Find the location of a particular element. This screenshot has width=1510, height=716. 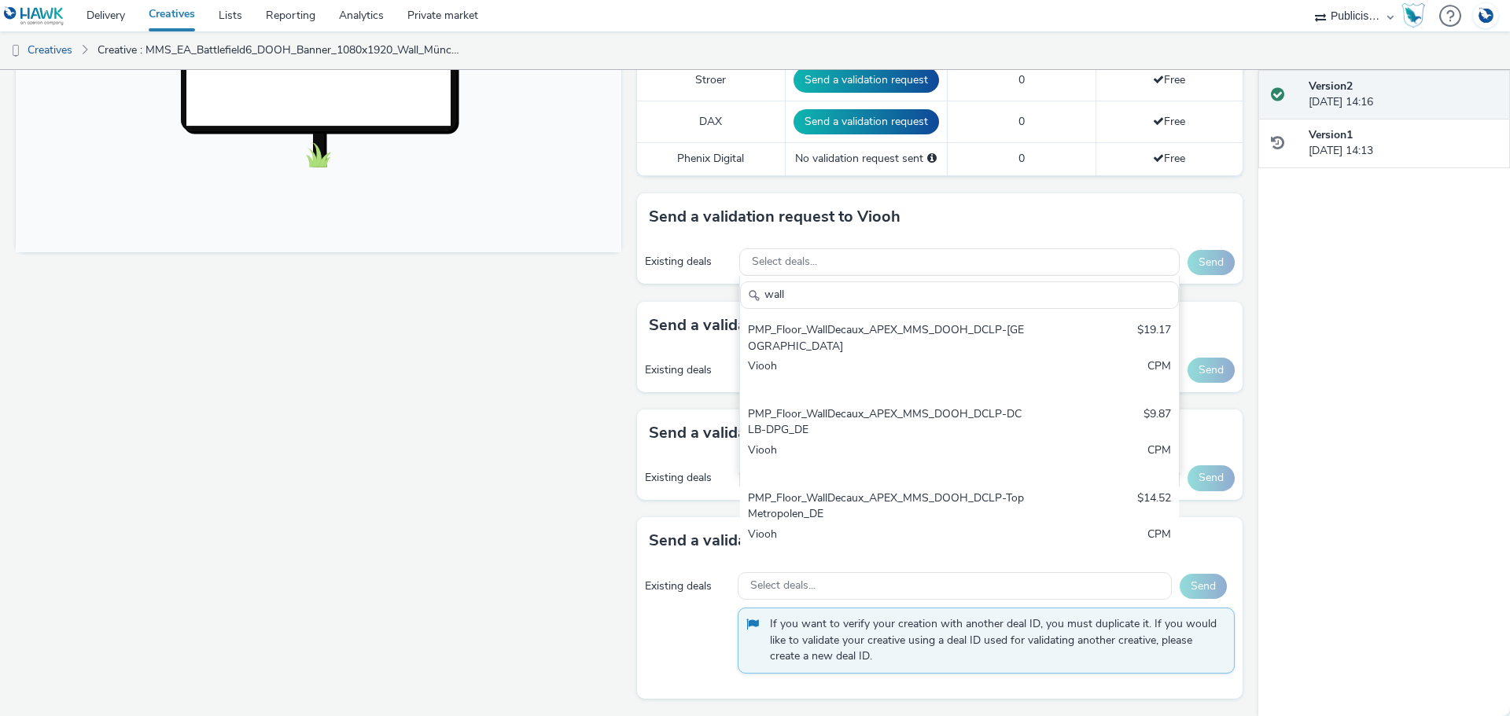

h3: Send a validation request to MyAdbooker is located at coordinates (800, 433).